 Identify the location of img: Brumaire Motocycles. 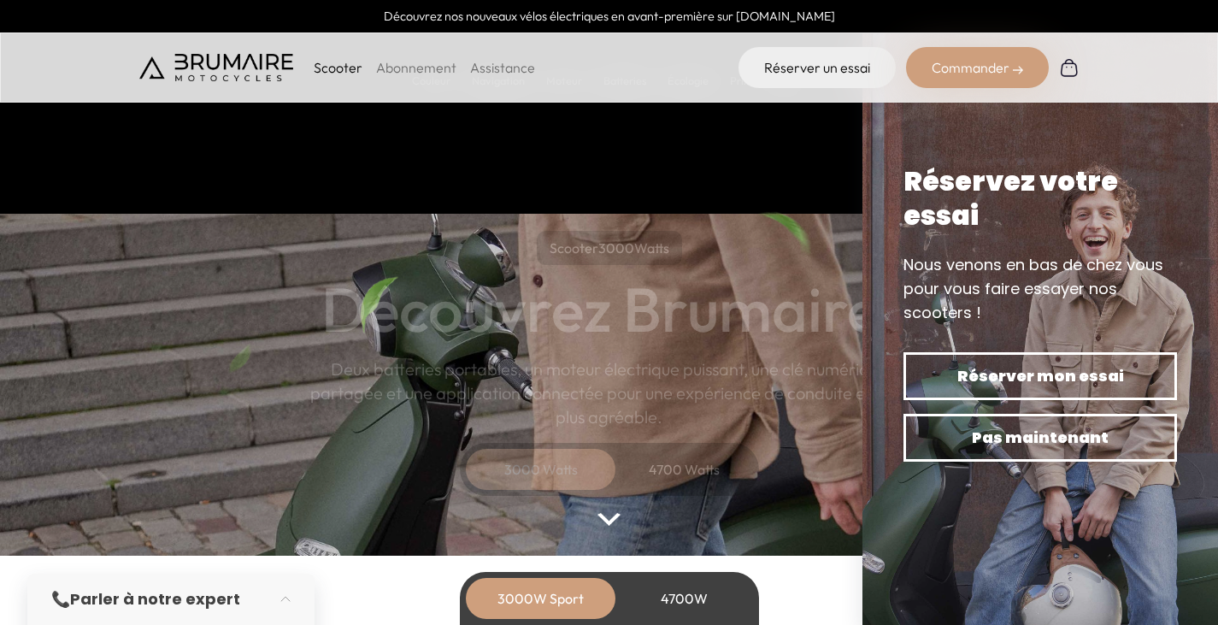
(216, 68).